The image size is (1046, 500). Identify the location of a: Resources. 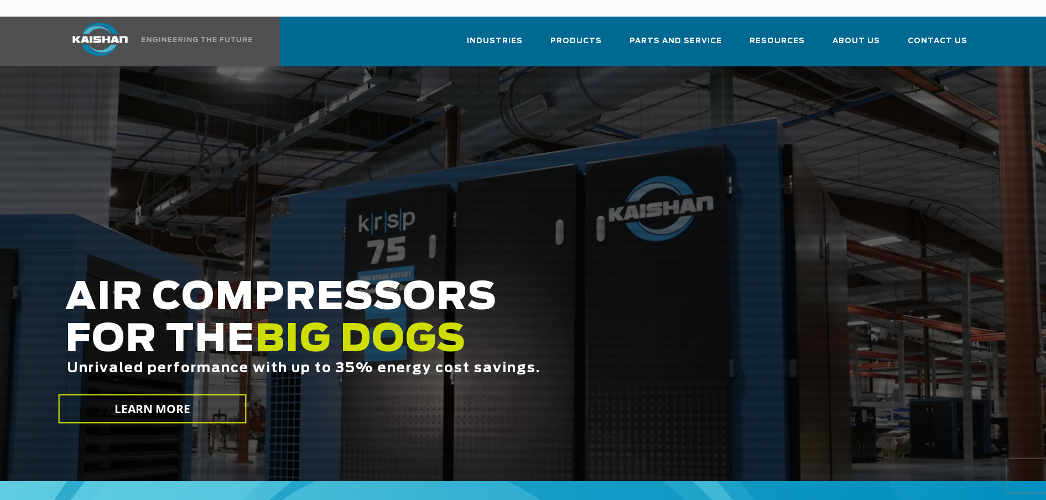
(777, 45).